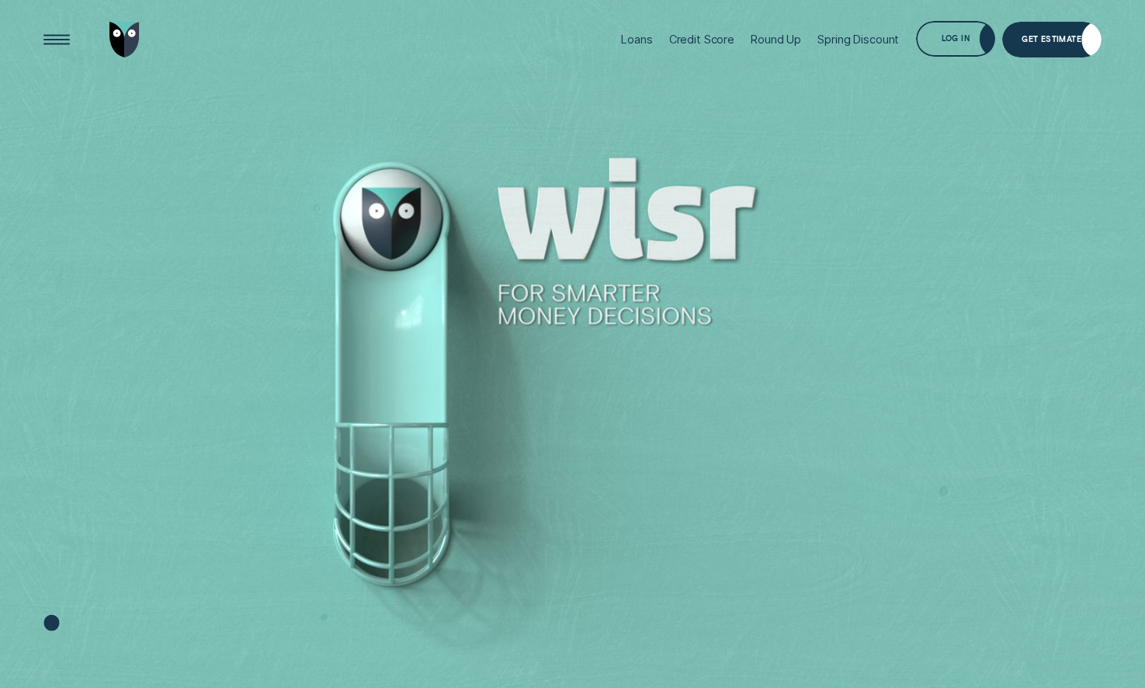 This screenshot has height=688, width=1145. What do you see at coordinates (124, 40) in the screenshot?
I see `img: Wisr` at bounding box center [124, 40].